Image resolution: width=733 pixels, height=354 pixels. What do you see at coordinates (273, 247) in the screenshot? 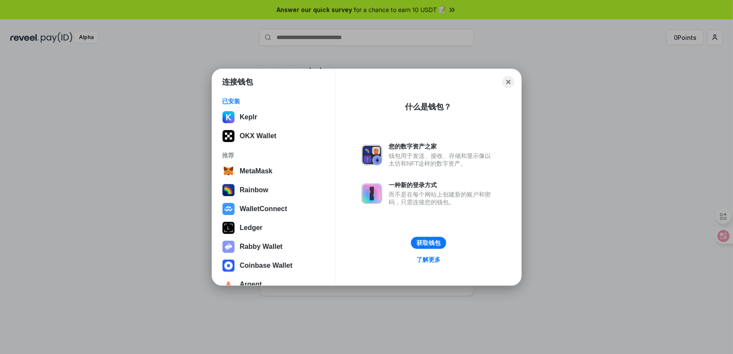
I see `button: Rabby Wallet` at bounding box center [273, 247].